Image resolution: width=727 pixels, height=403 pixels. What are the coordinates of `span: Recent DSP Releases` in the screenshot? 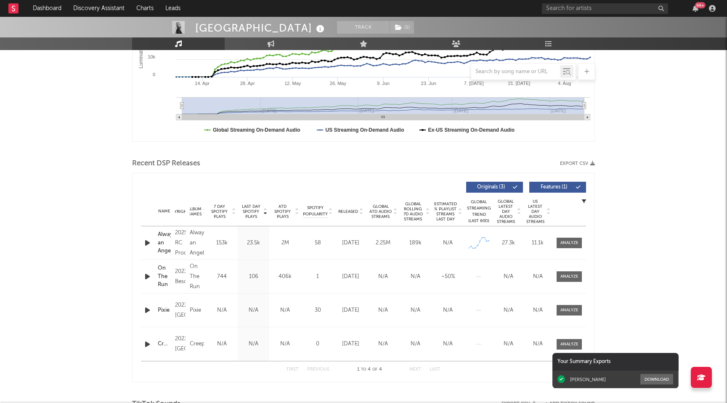 It's located at (166, 164).